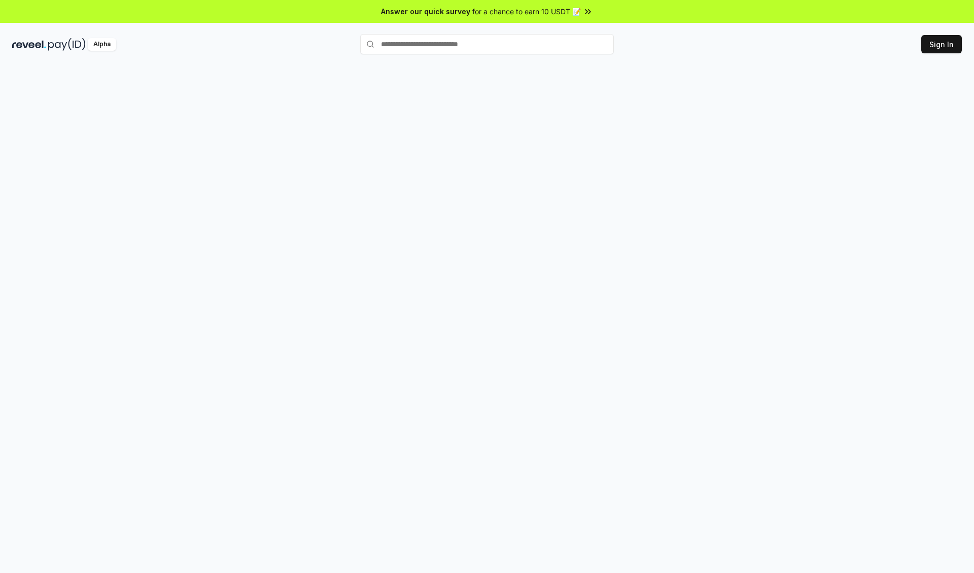  I want to click on img: reveel_dark, so click(29, 44).